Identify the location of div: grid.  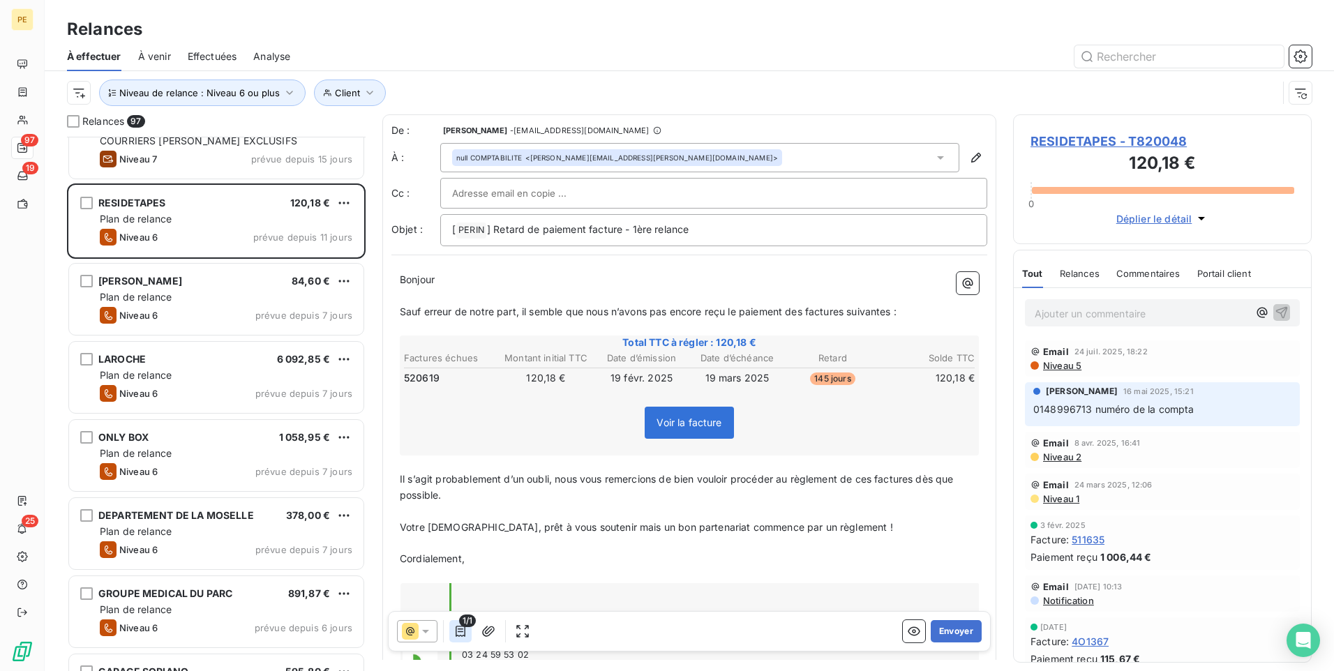
(216, 404).